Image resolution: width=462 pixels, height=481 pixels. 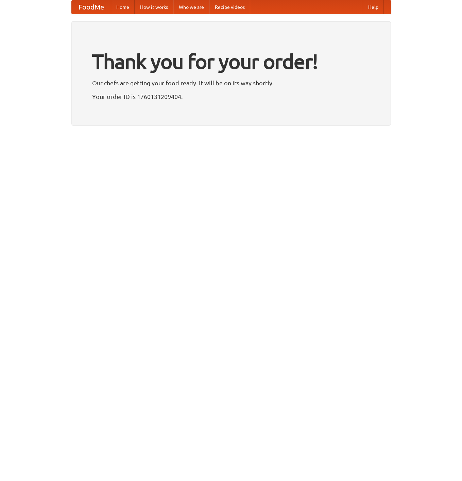 I want to click on p: Our chefs are getting your food ready. It will be on its way shortly., so click(x=231, y=83).